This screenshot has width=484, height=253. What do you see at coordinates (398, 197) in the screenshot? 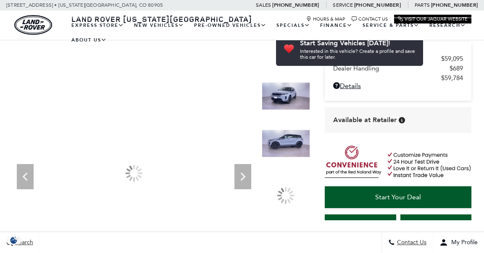
I see `a: Start Your Deal` at bounding box center [398, 197].